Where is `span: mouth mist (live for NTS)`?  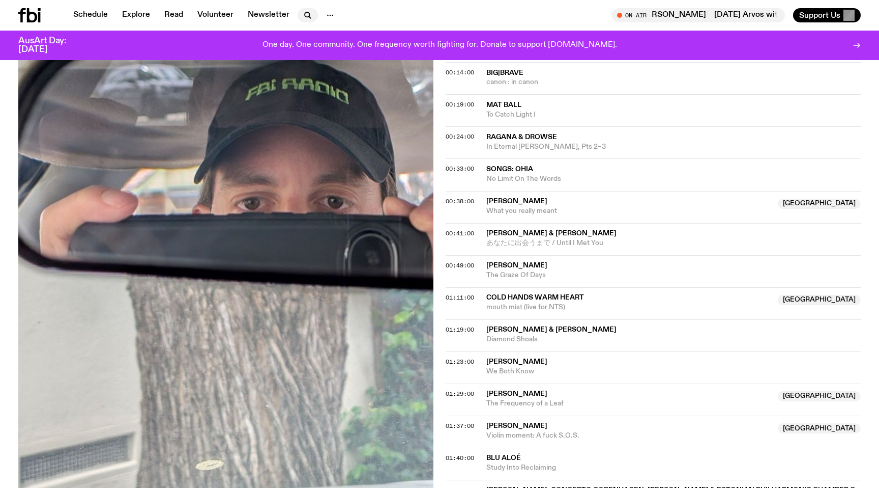
span: mouth mist (live for NTS) is located at coordinates (629, 307).